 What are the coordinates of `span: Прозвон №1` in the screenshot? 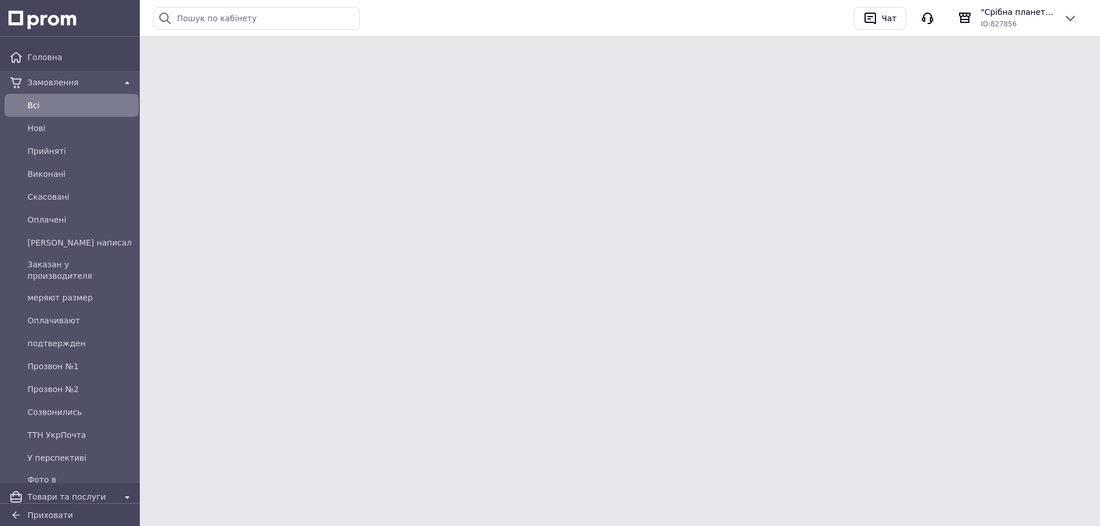 It's located at (81, 367).